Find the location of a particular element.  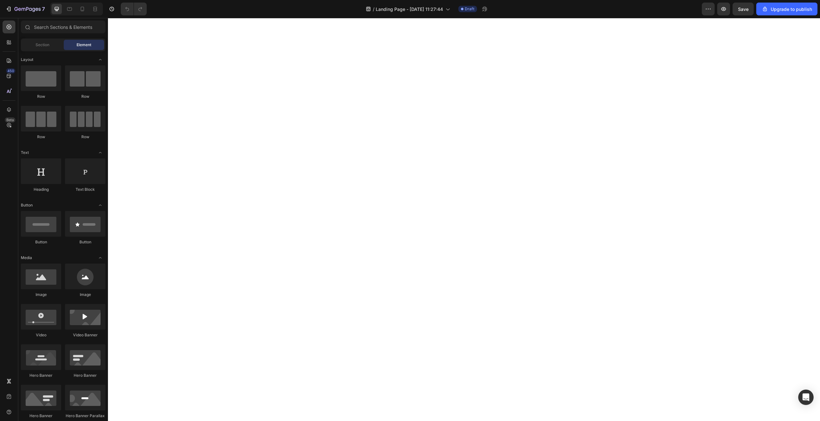

span: Text is located at coordinates (25, 152).